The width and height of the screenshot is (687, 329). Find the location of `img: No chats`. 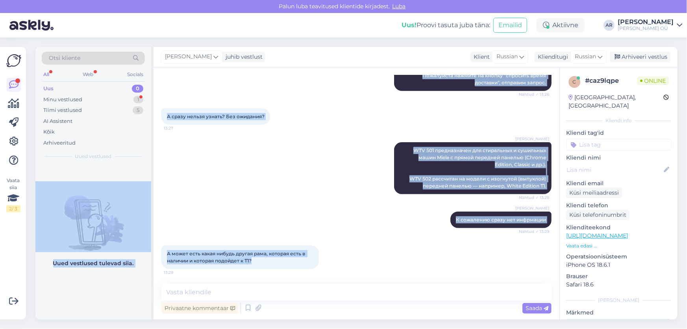

img: No chats is located at coordinates (93, 216).